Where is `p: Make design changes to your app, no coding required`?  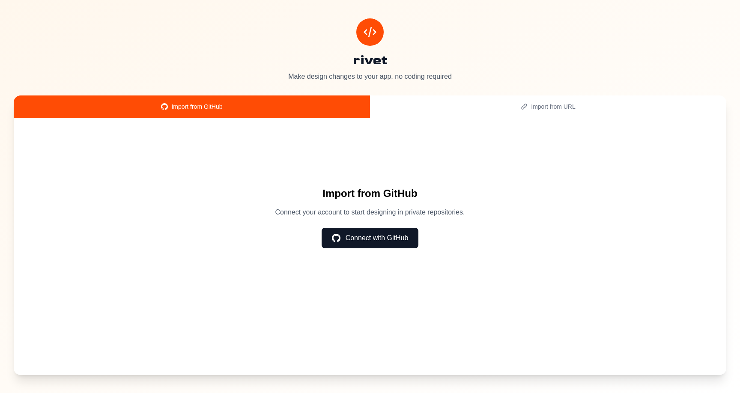
p: Make design changes to your app, no coding required is located at coordinates (370, 77).